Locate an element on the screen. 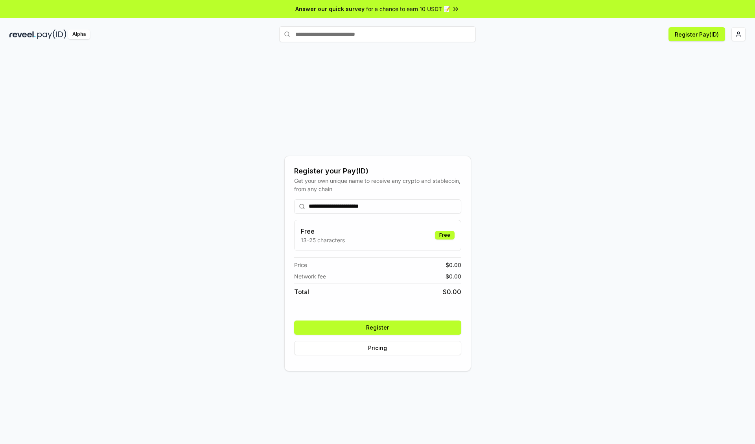 The height and width of the screenshot is (444, 755). p: 13-25 characters is located at coordinates (323, 240).